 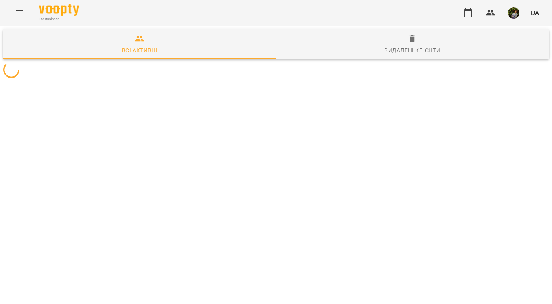 I want to click on img: Voopty Logo, so click(x=59, y=10).